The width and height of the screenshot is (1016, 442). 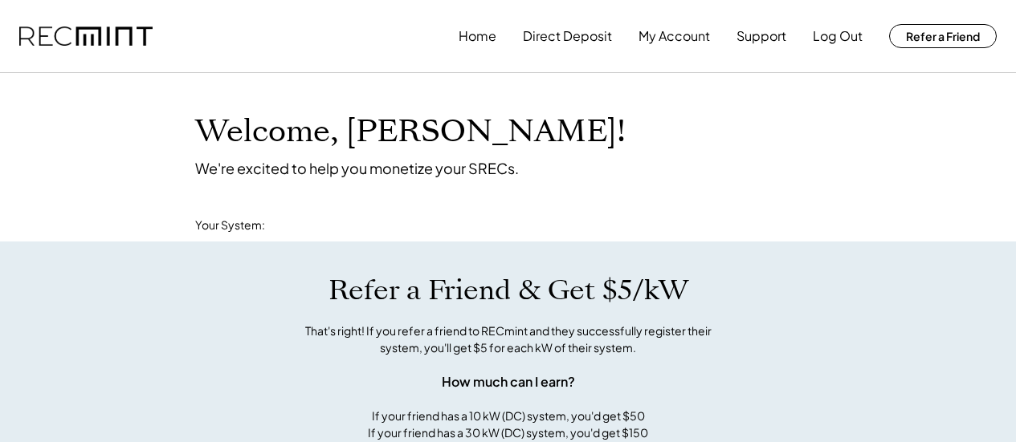 I want to click on button: Support, so click(x=761, y=36).